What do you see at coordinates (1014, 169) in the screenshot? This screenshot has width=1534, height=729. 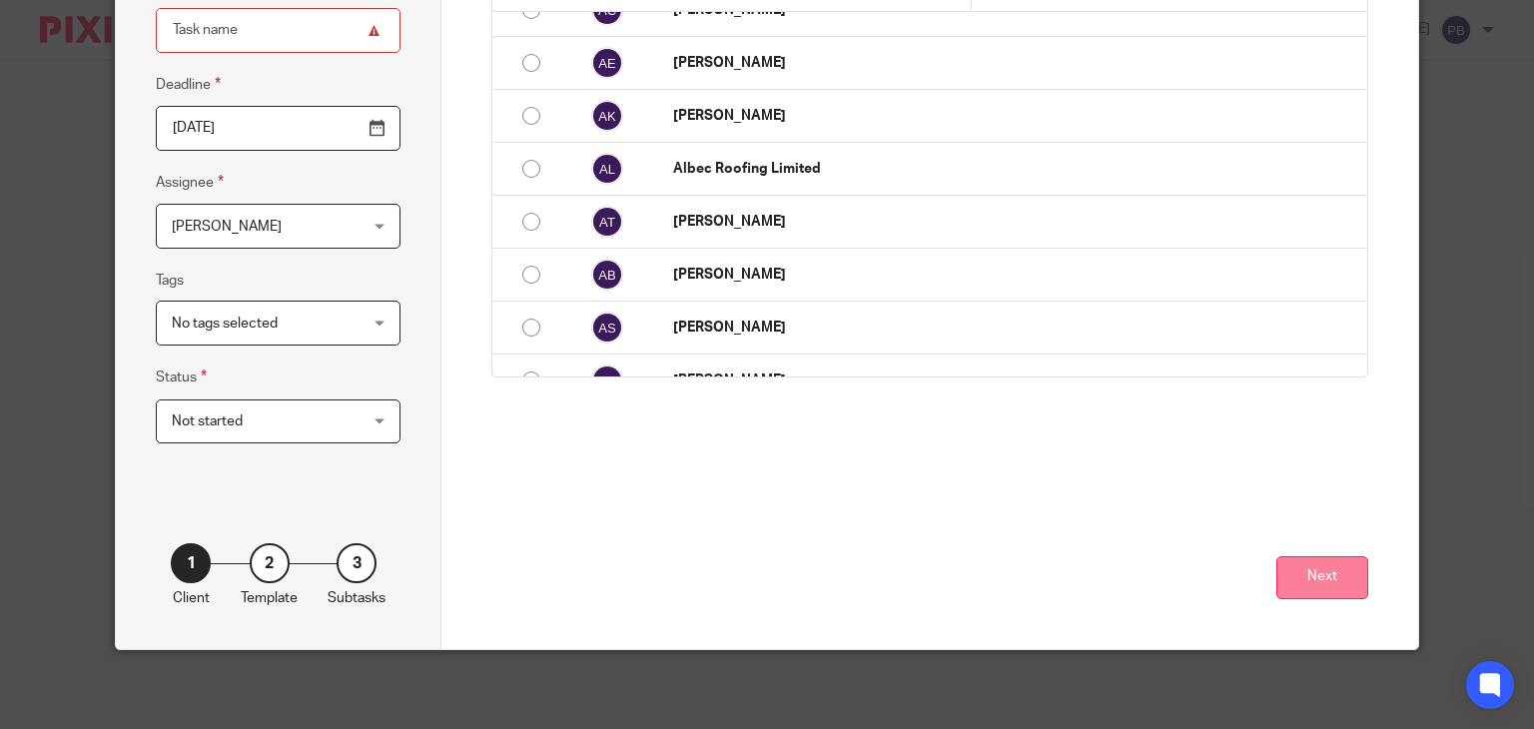 I see `p: Albec Roofing Limited` at bounding box center [1014, 169].